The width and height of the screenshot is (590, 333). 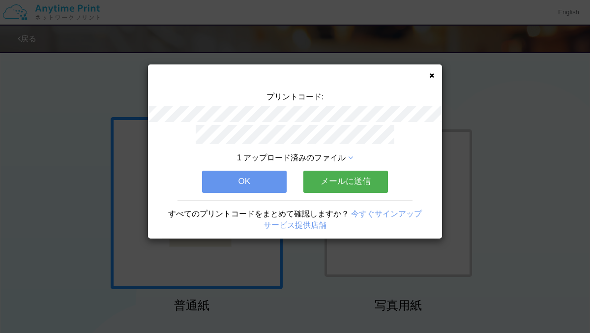 I want to click on span: 1 アップロード済みのファイル, so click(x=291, y=157).